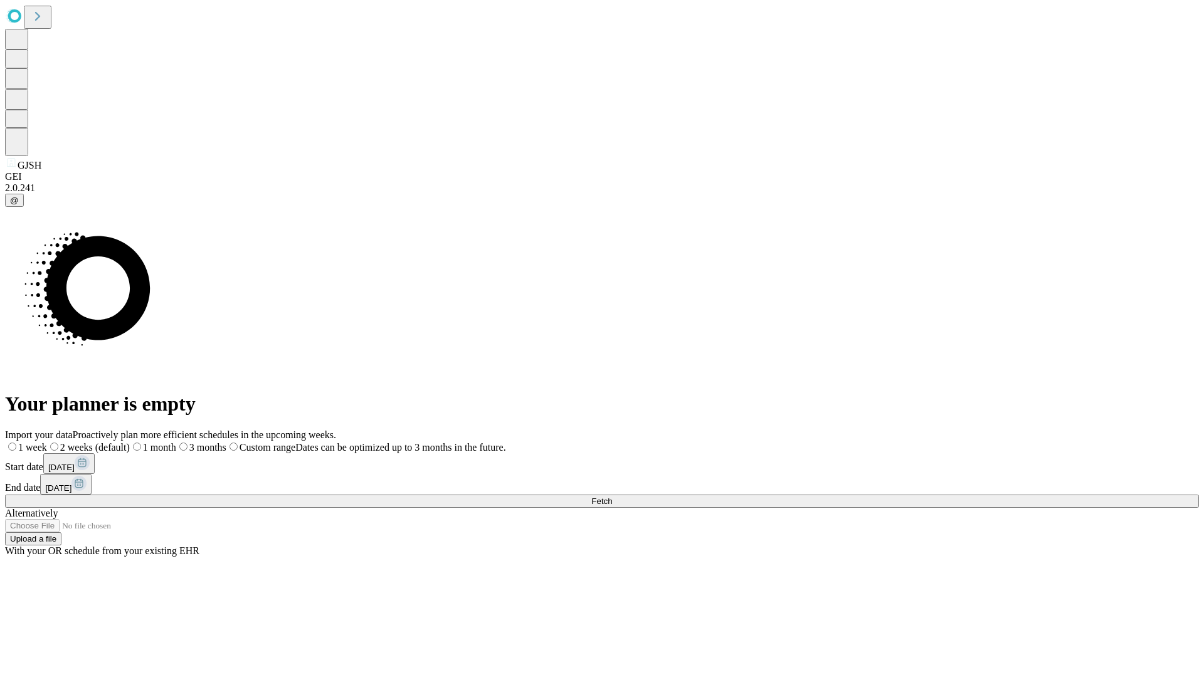  What do you see at coordinates (102, 551) in the screenshot?
I see `span: With your OR schedule from your existing EHR` at bounding box center [102, 551].